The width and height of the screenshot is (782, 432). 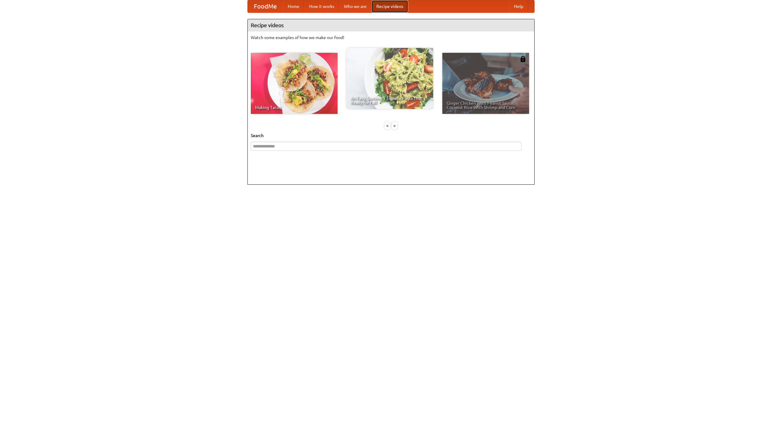 I want to click on a: Who we are, so click(x=355, y=6).